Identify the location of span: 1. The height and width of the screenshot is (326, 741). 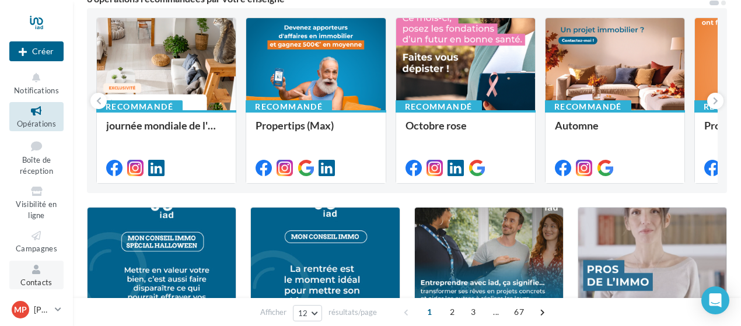
(429, 312).